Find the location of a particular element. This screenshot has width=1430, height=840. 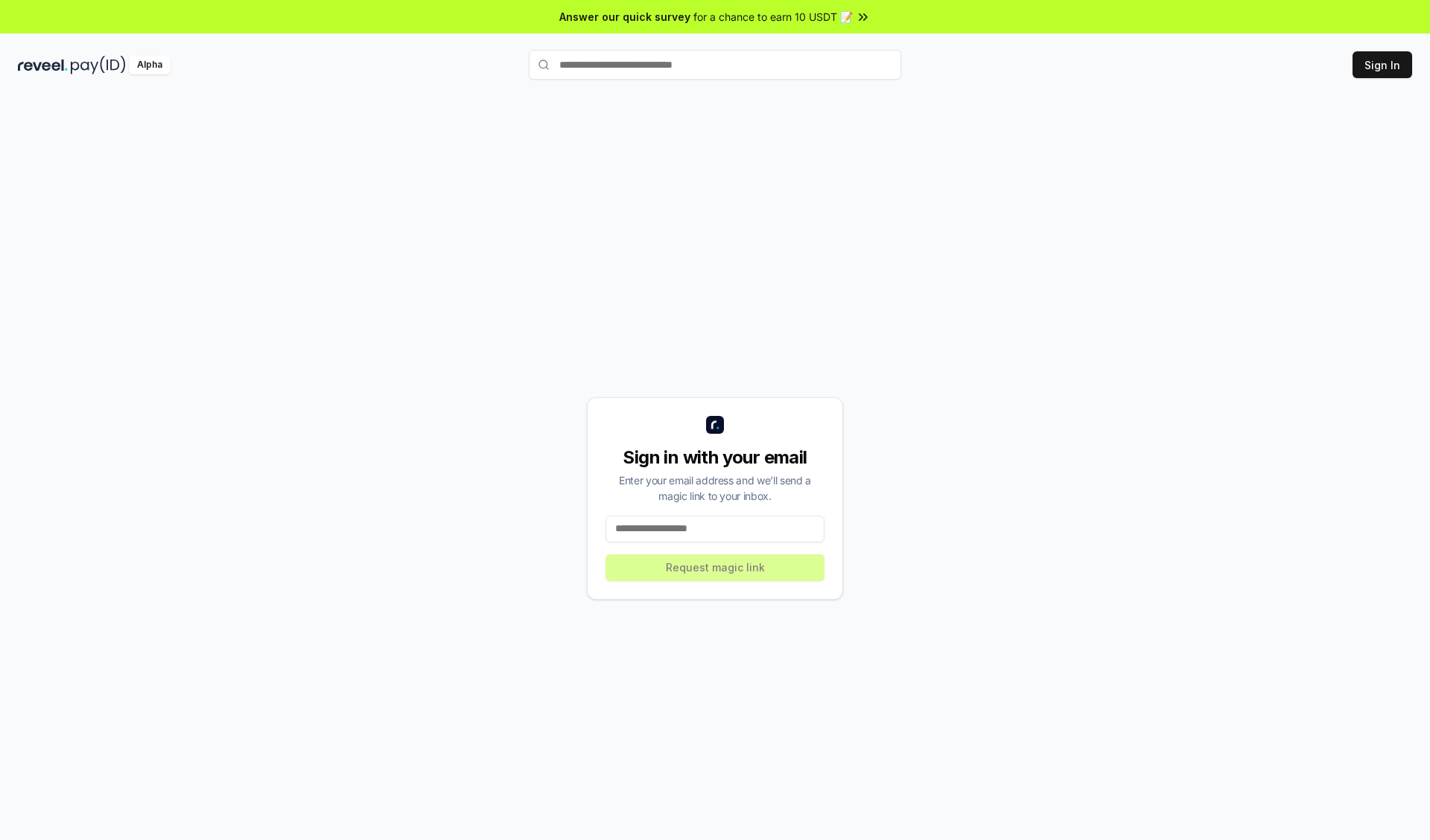

div: Enter your email address and we’ll send a magic link to your inbox. is located at coordinates (715, 488).